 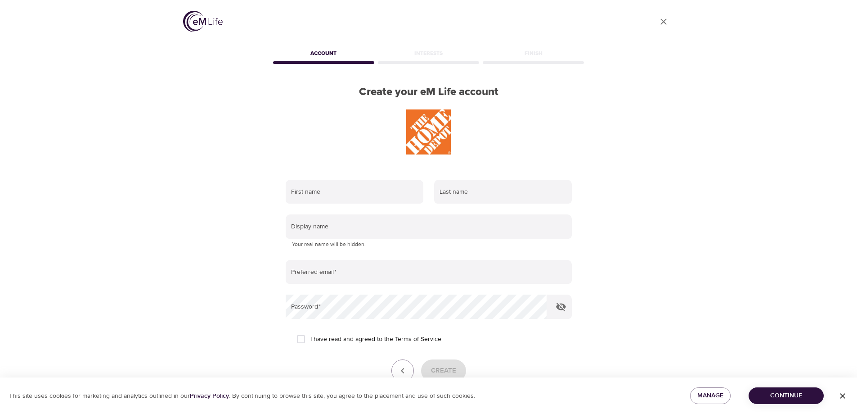 I want to click on img: logo, so click(x=203, y=21).